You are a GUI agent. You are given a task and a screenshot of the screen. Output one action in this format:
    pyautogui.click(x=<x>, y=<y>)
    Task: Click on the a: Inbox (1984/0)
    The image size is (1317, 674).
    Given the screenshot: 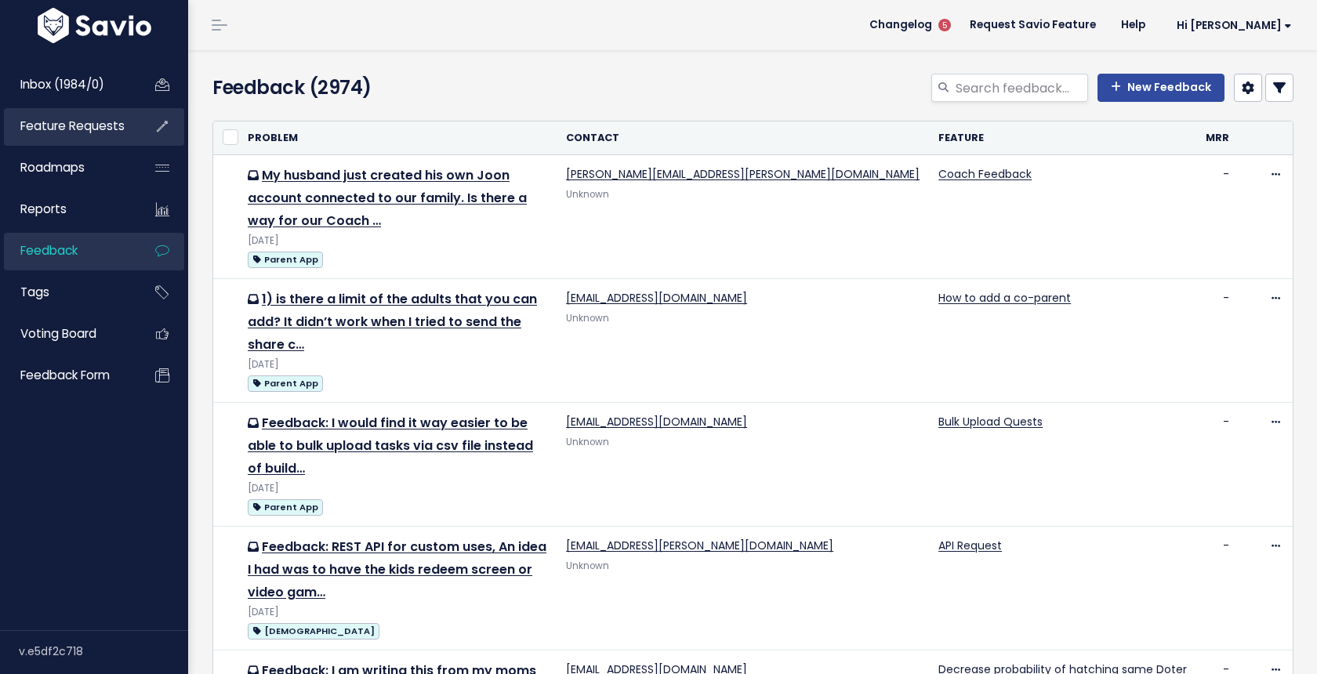 What is the action you would take?
    pyautogui.click(x=67, y=85)
    